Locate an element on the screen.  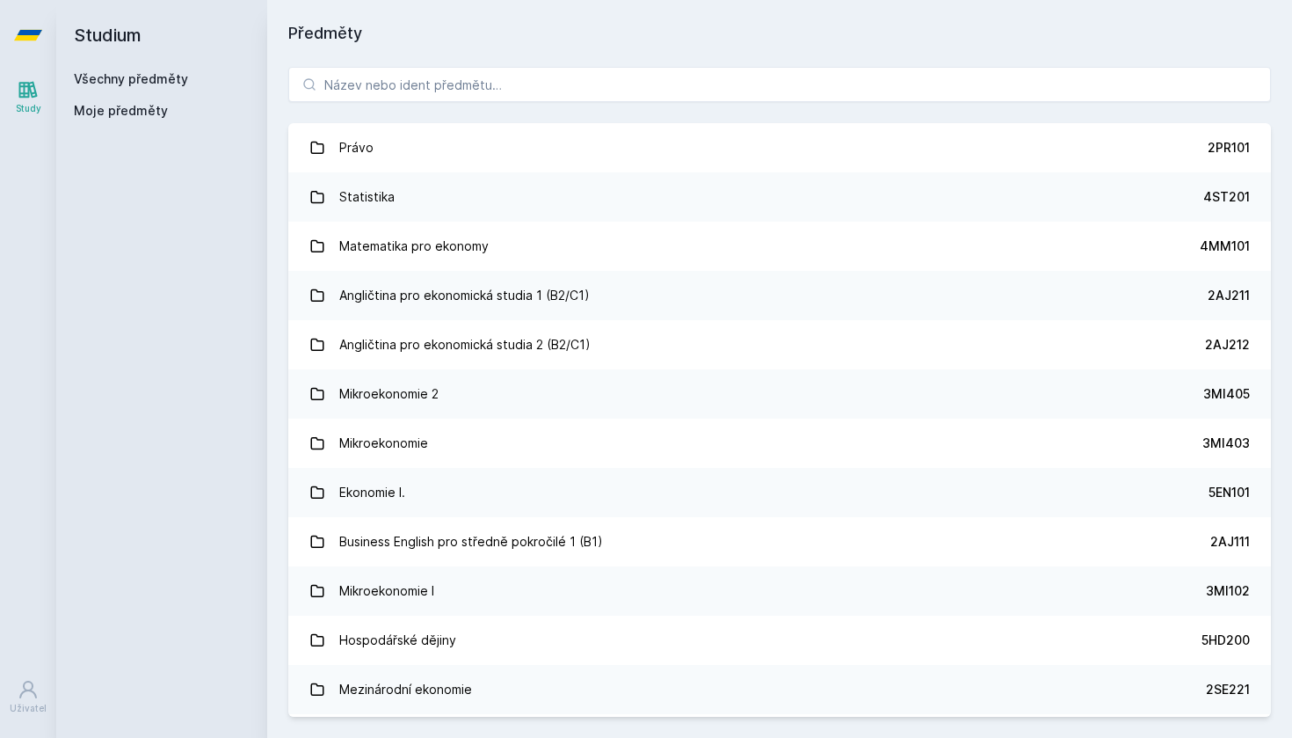
div: Business English pro středně pokročilé 1 (B1) is located at coordinates (471, 542).